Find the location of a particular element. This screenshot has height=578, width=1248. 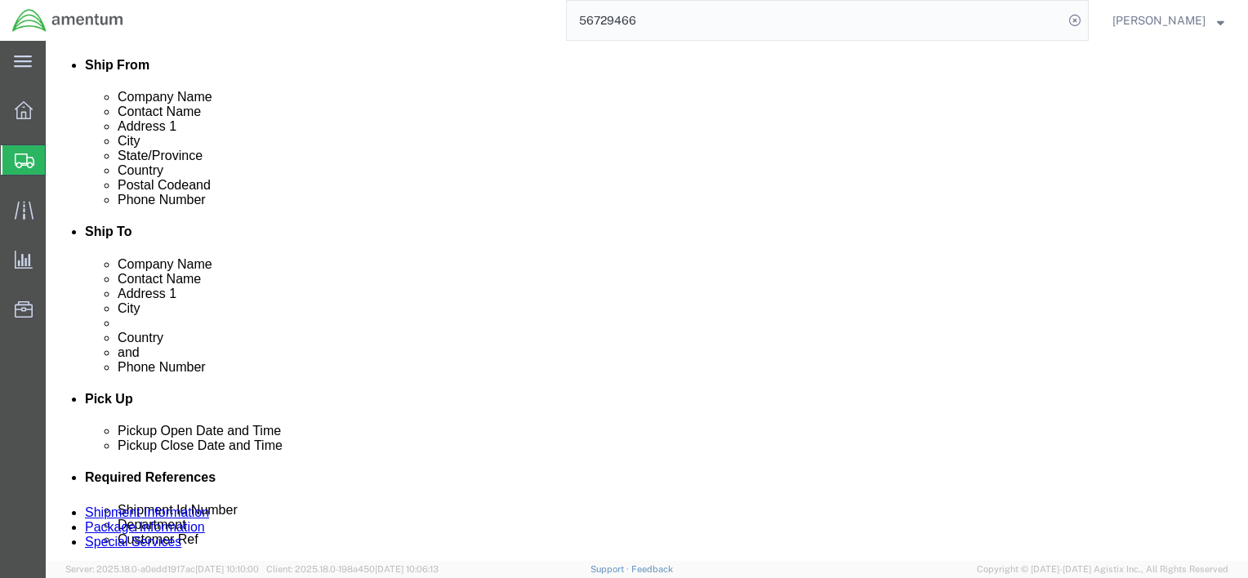

a: Support is located at coordinates (611, 569).